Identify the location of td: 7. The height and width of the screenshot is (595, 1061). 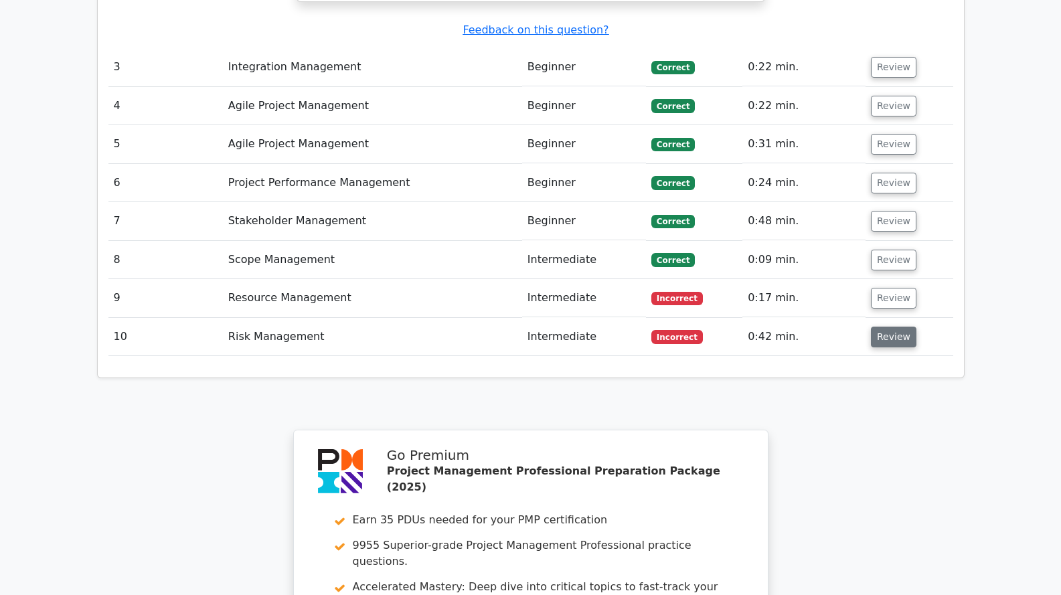
(165, 221).